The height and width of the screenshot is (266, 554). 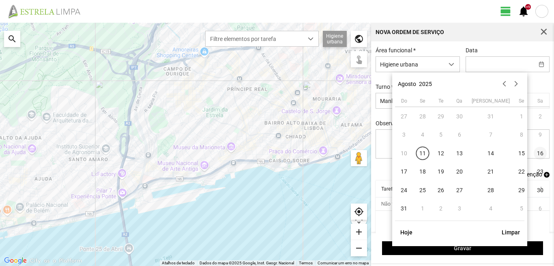 What do you see at coordinates (423, 153) in the screenshot?
I see `span: 11` at bounding box center [423, 153].